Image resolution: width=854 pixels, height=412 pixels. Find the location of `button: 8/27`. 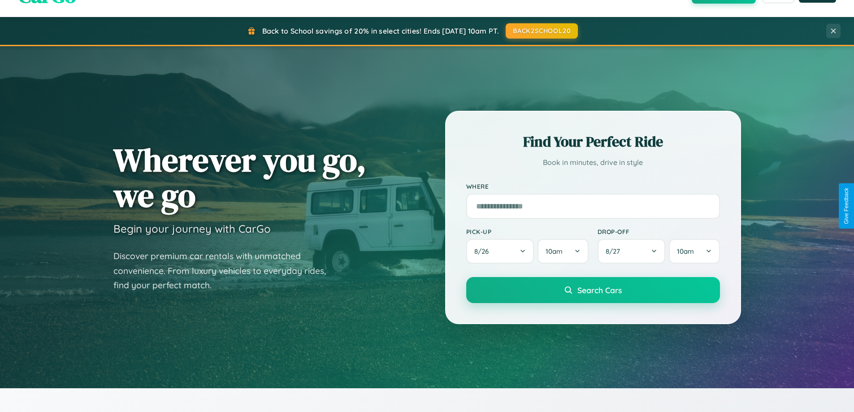

button: 8/27 is located at coordinates (632, 251).